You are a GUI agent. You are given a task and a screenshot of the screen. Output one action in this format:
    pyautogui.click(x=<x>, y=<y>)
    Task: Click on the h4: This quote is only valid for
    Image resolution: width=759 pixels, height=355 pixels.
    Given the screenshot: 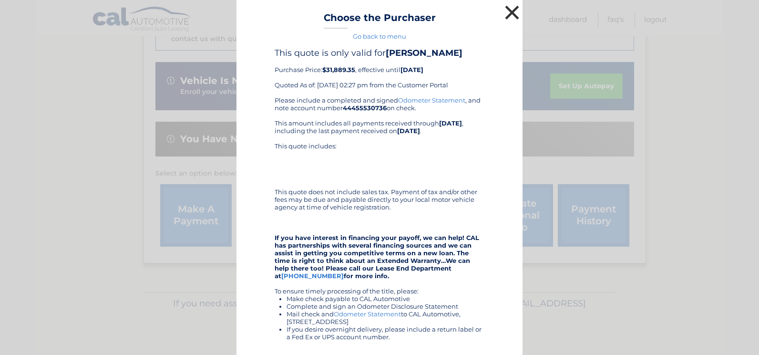 What is the action you would take?
    pyautogui.click(x=380, y=53)
    